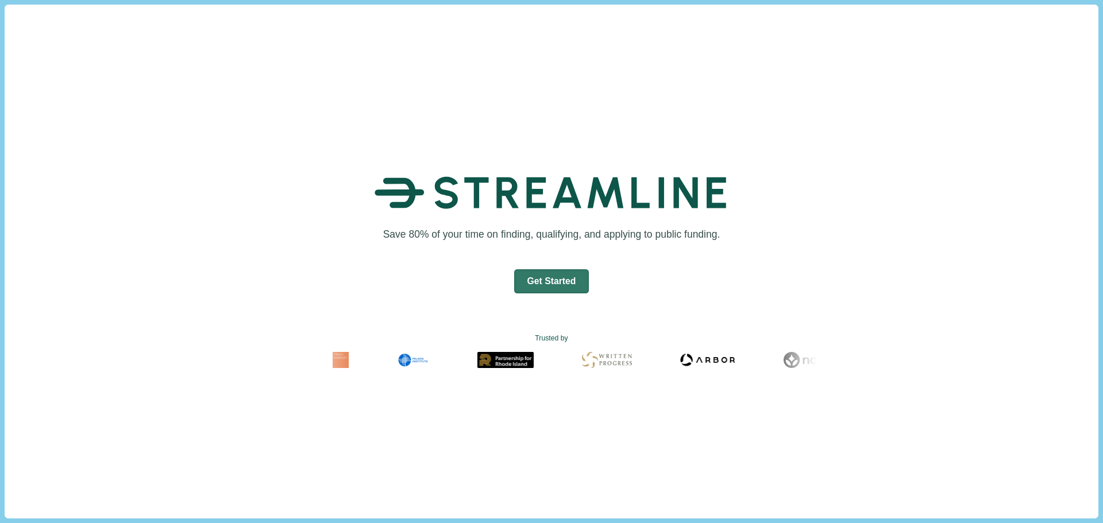  I want to click on img: Arbor Logo, so click(704, 360).